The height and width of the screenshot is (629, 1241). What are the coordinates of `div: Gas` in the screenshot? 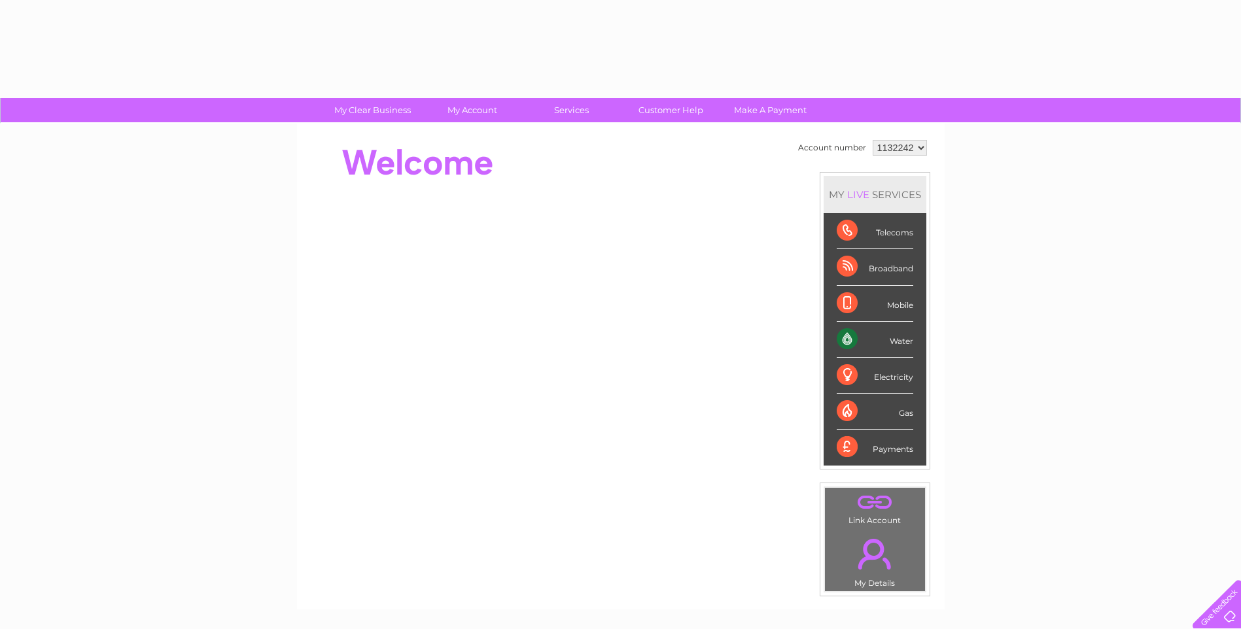 It's located at (875, 412).